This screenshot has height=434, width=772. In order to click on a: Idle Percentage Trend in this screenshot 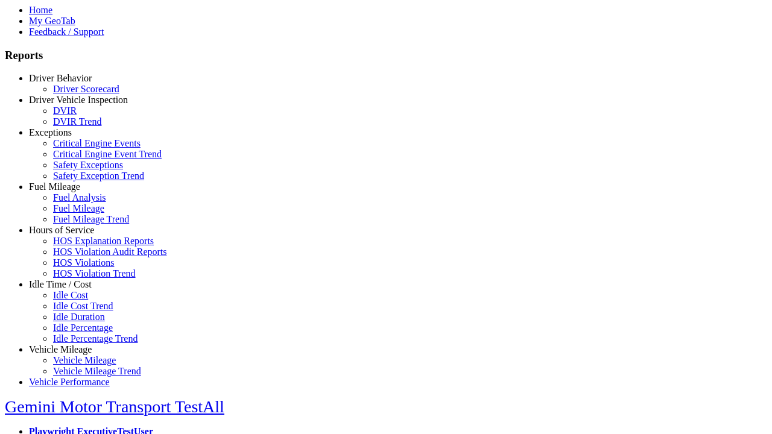, I will do `click(95, 338)`.